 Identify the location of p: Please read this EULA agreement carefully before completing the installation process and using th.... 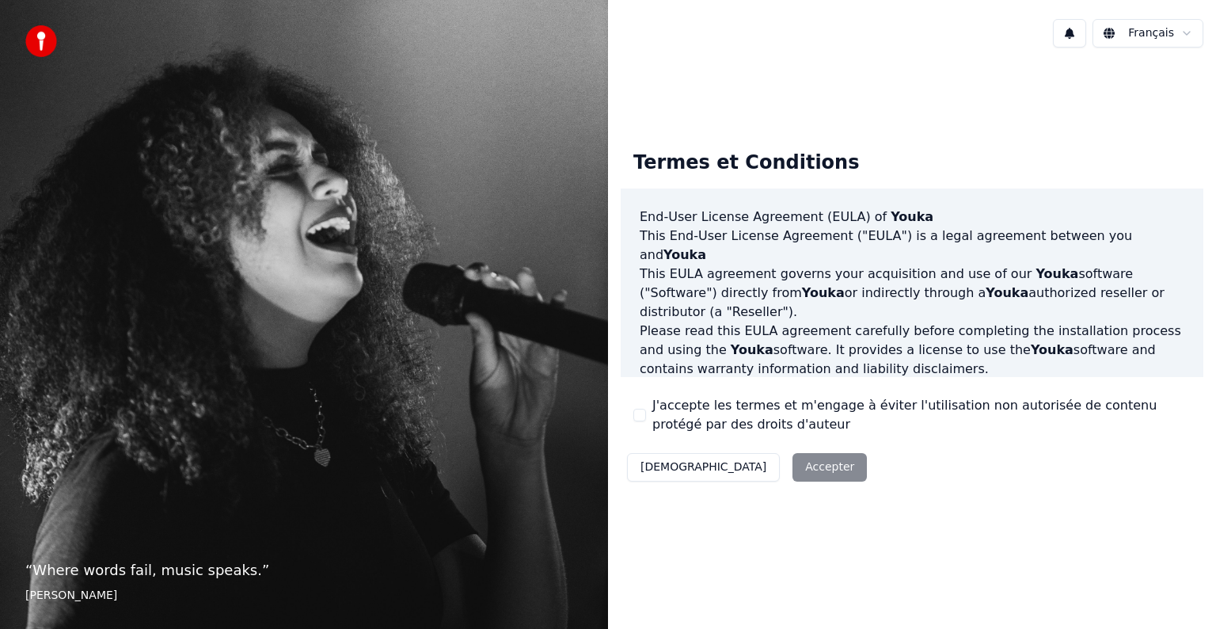
(912, 350).